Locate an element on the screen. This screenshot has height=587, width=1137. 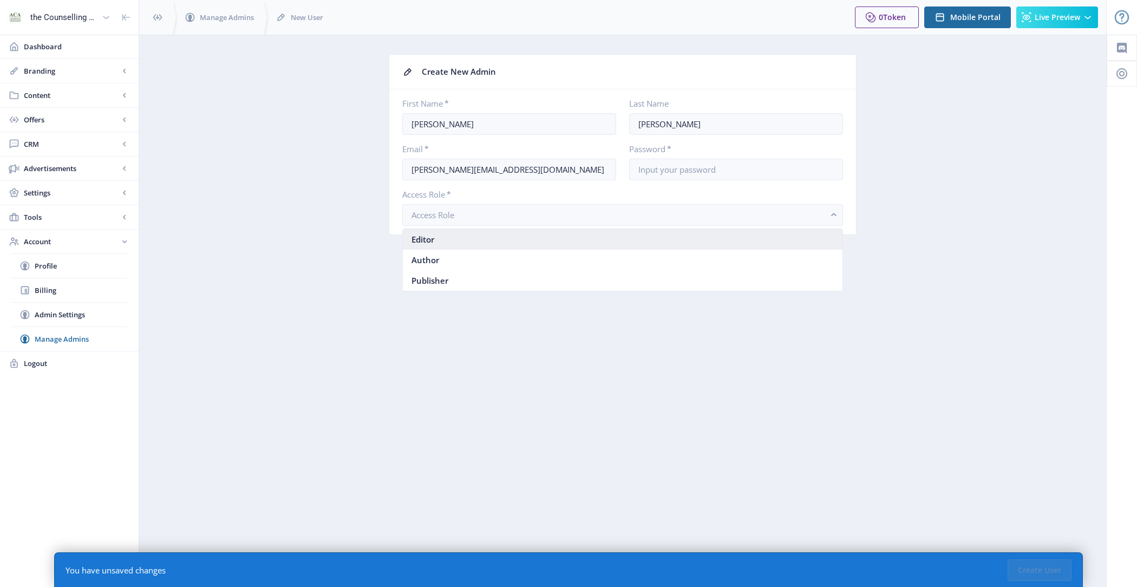
input: Input your email is located at coordinates (509, 169).